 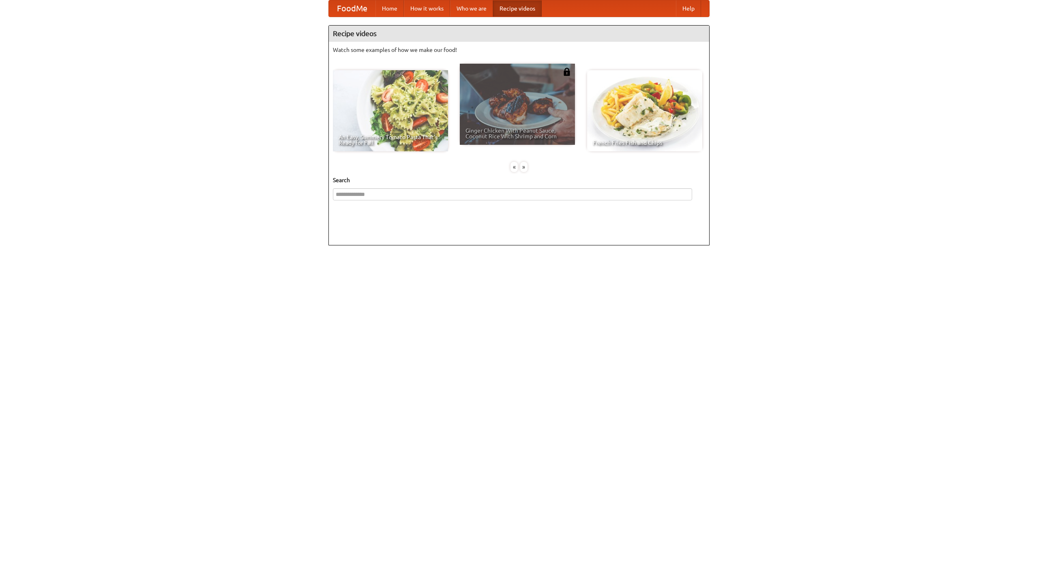 I want to click on a: How it works, so click(x=427, y=9).